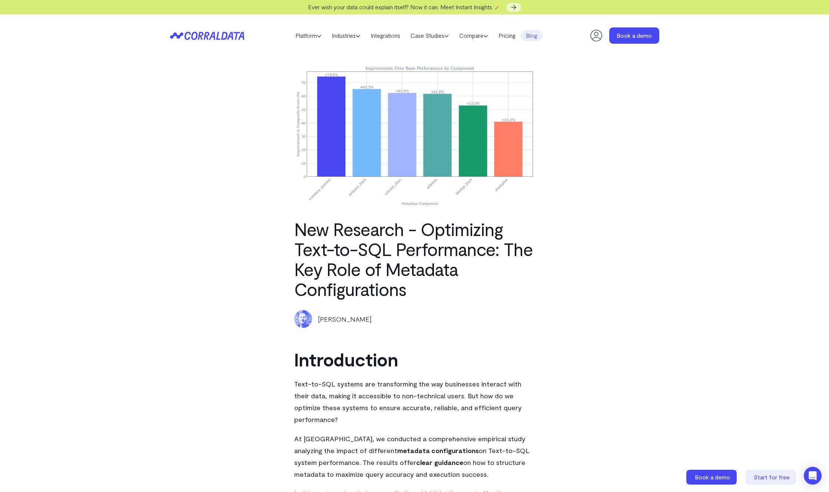 This screenshot has width=829, height=492. What do you see at coordinates (772, 477) in the screenshot?
I see `span: Start for free` at bounding box center [772, 477].